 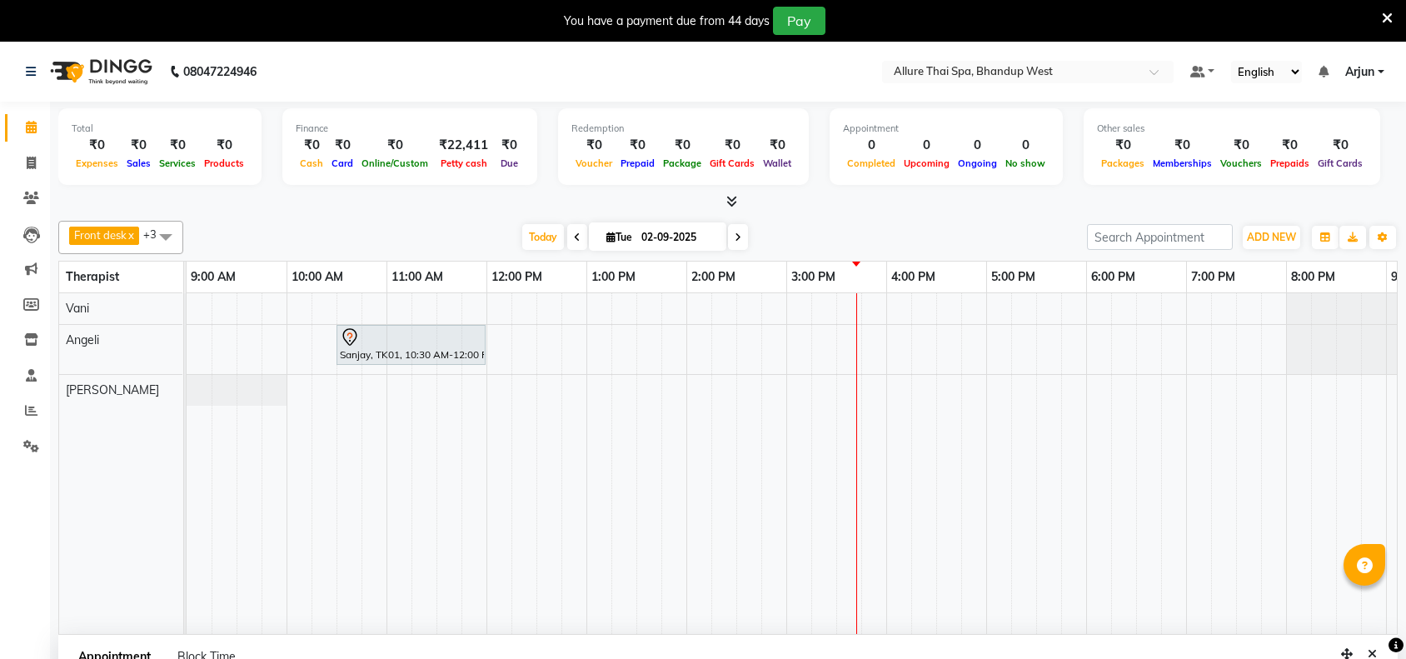 I want to click on a: 12:00 PM, so click(x=516, y=276).